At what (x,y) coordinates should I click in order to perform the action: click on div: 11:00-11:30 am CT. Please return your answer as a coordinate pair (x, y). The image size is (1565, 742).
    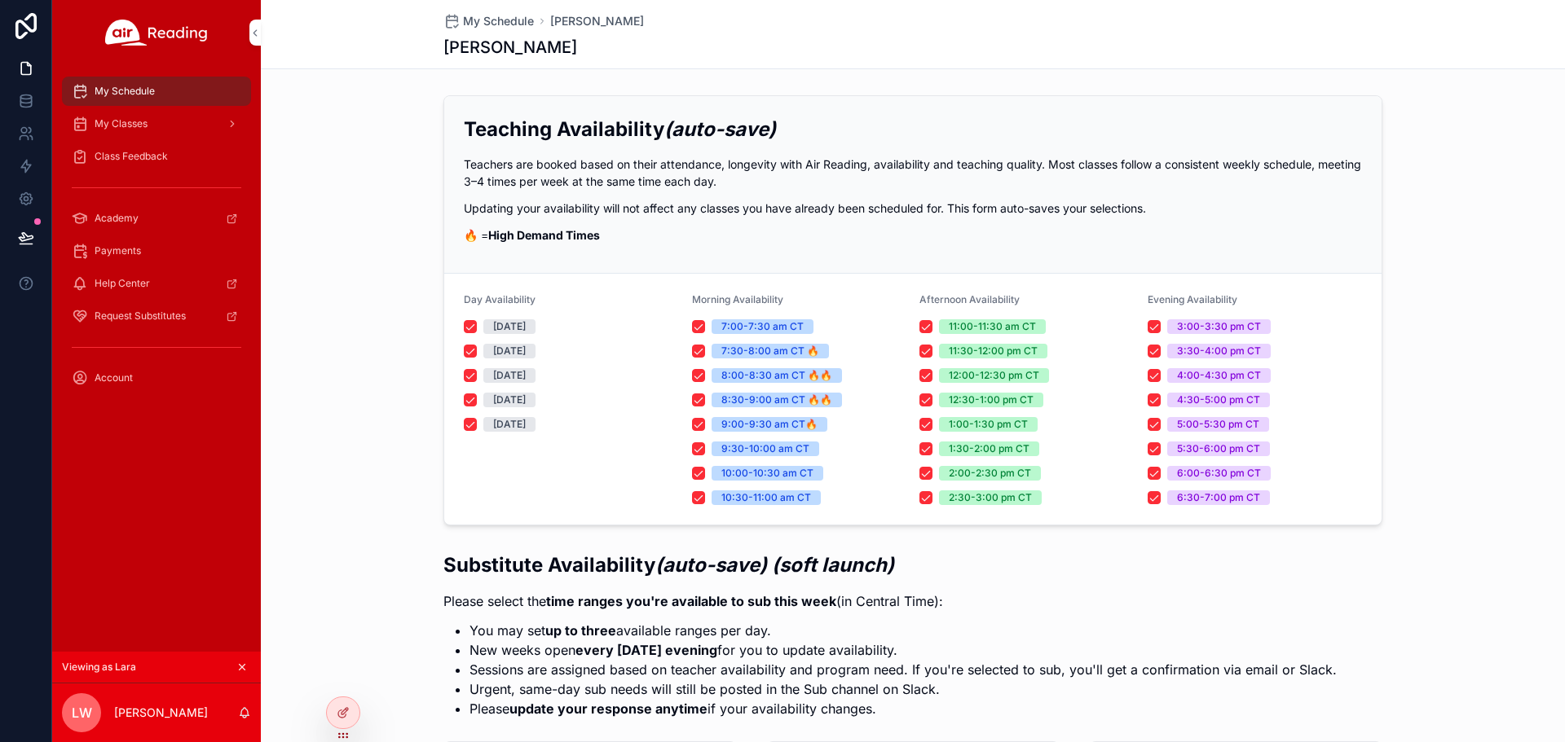
    Looking at the image, I should click on (992, 327).